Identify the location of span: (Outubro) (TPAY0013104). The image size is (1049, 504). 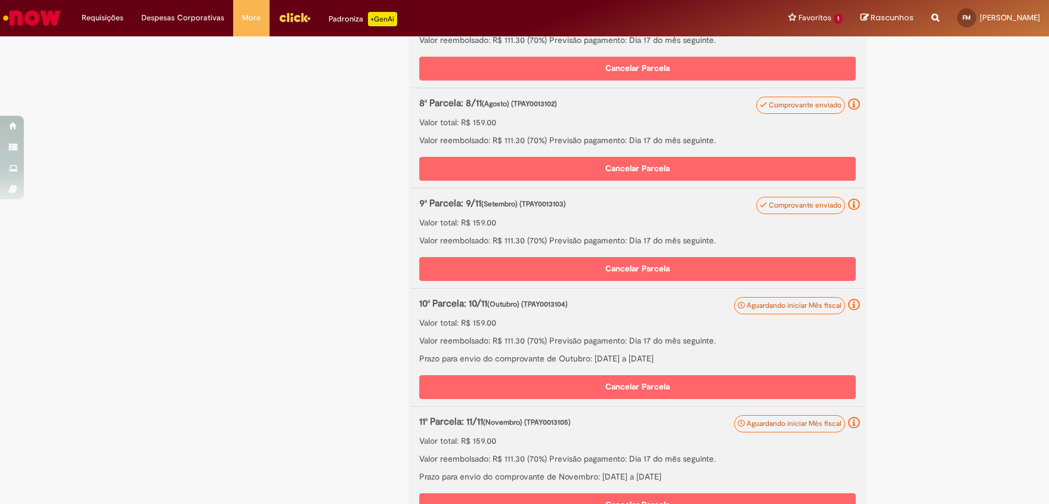
(527, 304).